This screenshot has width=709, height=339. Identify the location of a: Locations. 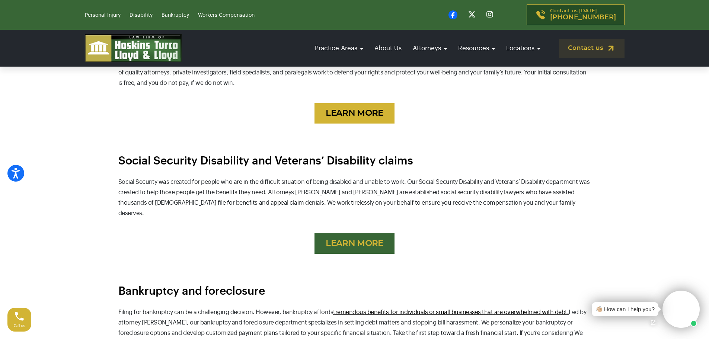
(523, 48).